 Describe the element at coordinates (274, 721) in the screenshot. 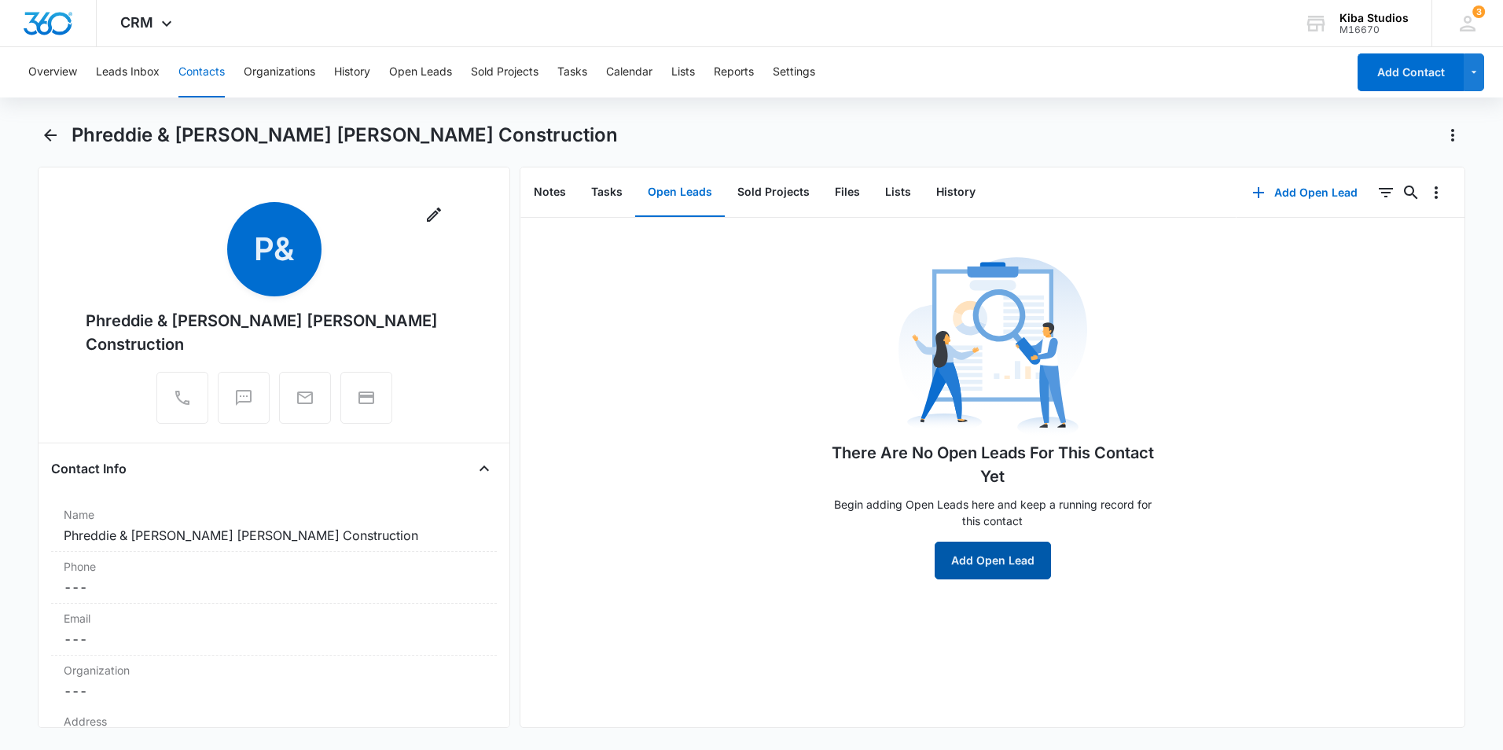

I see `label: Address` at that location.